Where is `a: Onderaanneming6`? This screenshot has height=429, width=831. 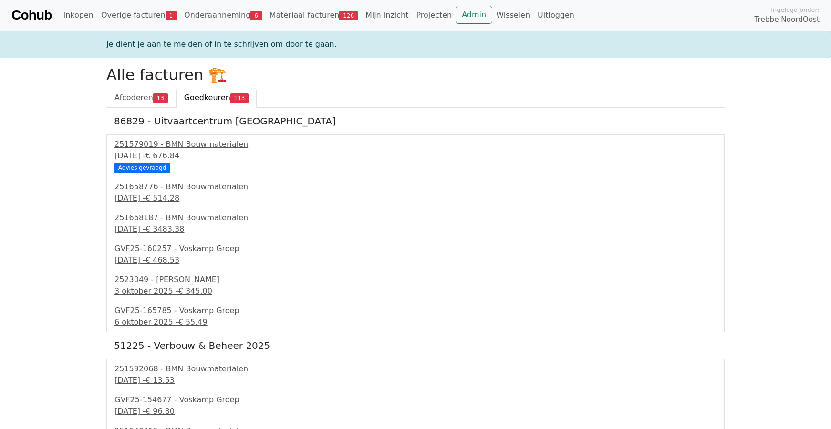 a: Onderaanneming6 is located at coordinates (223, 15).